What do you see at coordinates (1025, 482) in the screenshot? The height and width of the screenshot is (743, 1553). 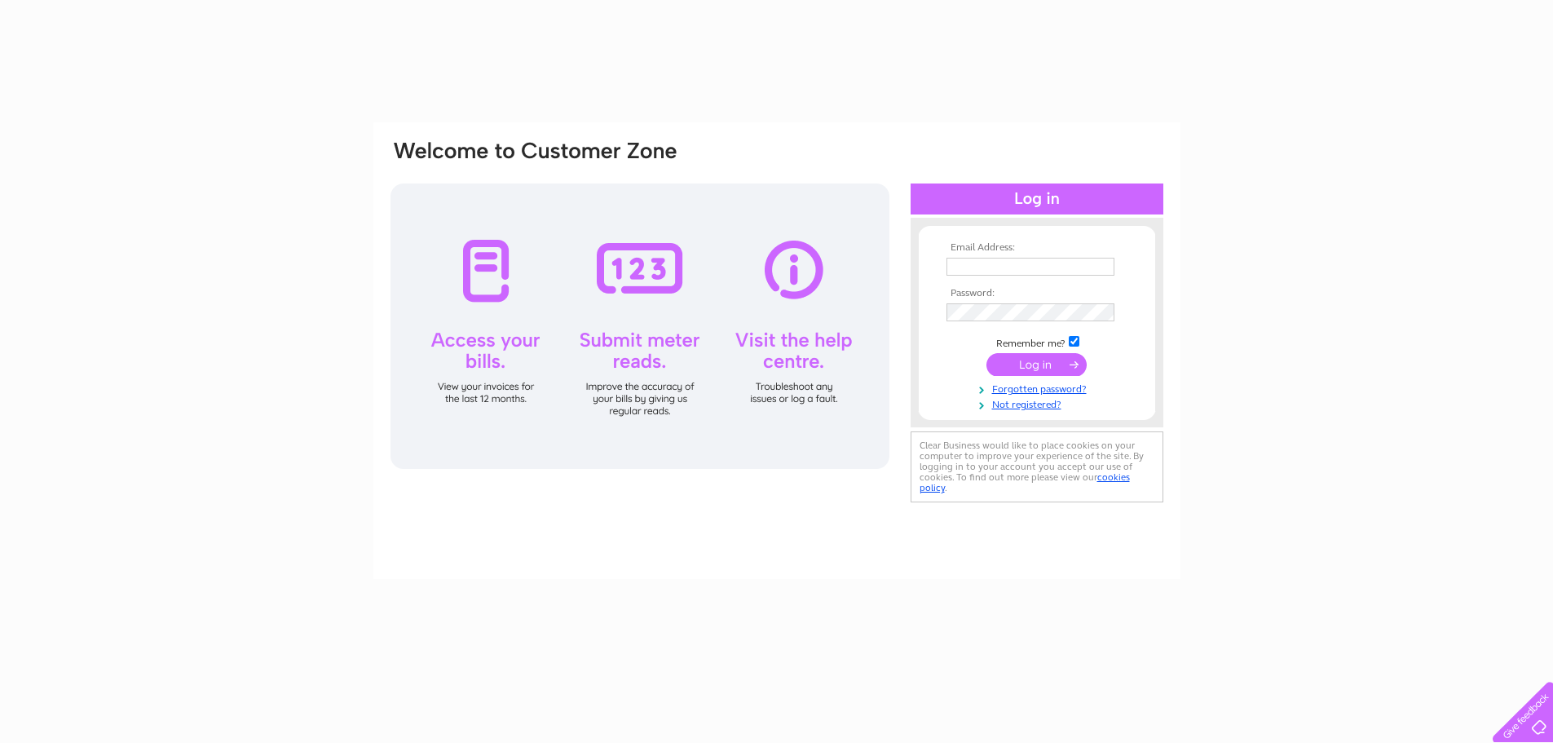 I see `a: cookies policy` at bounding box center [1025, 482].